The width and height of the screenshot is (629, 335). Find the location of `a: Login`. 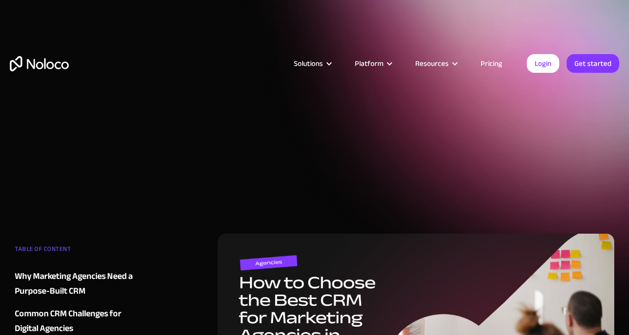

a: Login is located at coordinates (543, 63).